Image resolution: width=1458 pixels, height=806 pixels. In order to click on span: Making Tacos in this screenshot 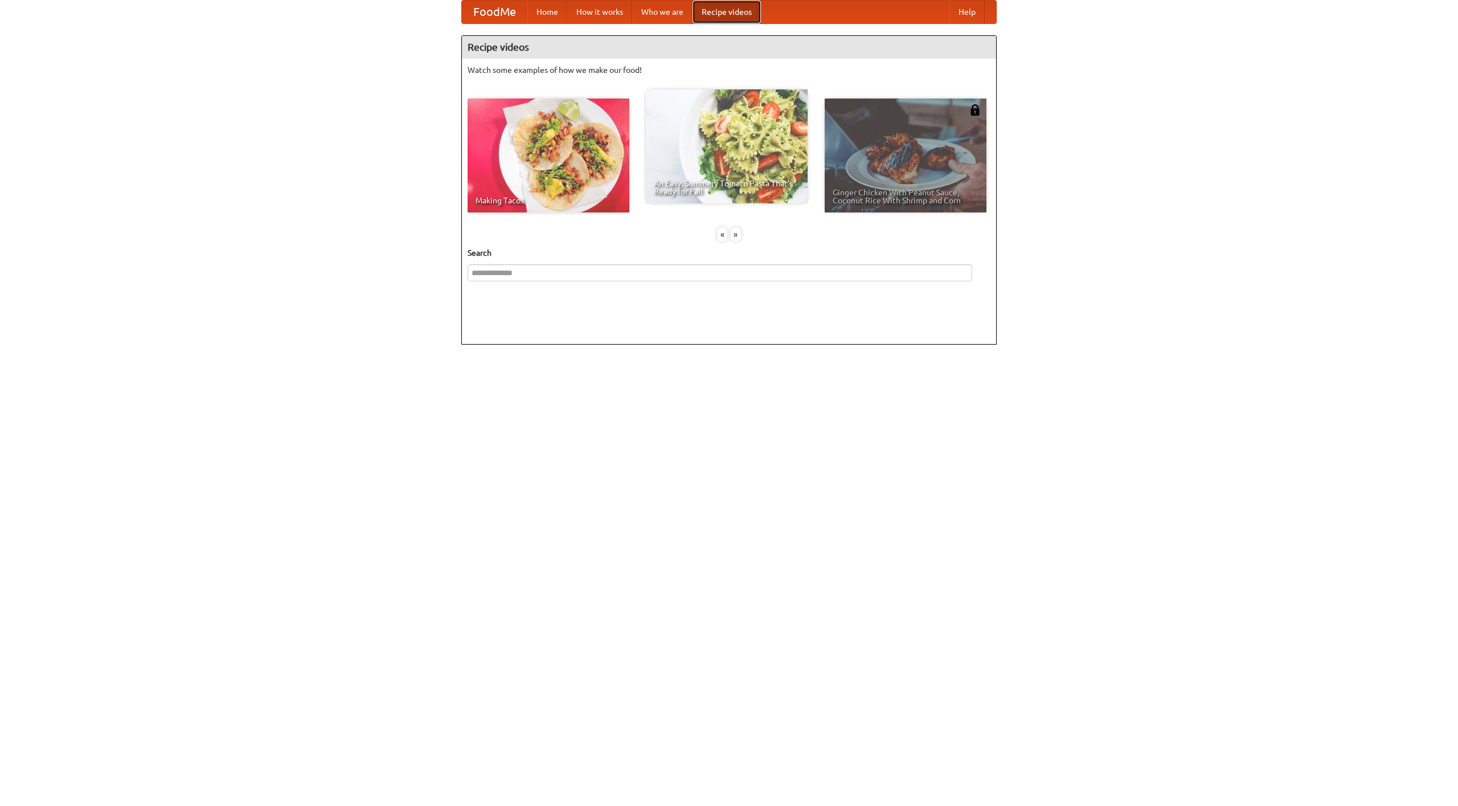, I will do `click(548, 200)`.